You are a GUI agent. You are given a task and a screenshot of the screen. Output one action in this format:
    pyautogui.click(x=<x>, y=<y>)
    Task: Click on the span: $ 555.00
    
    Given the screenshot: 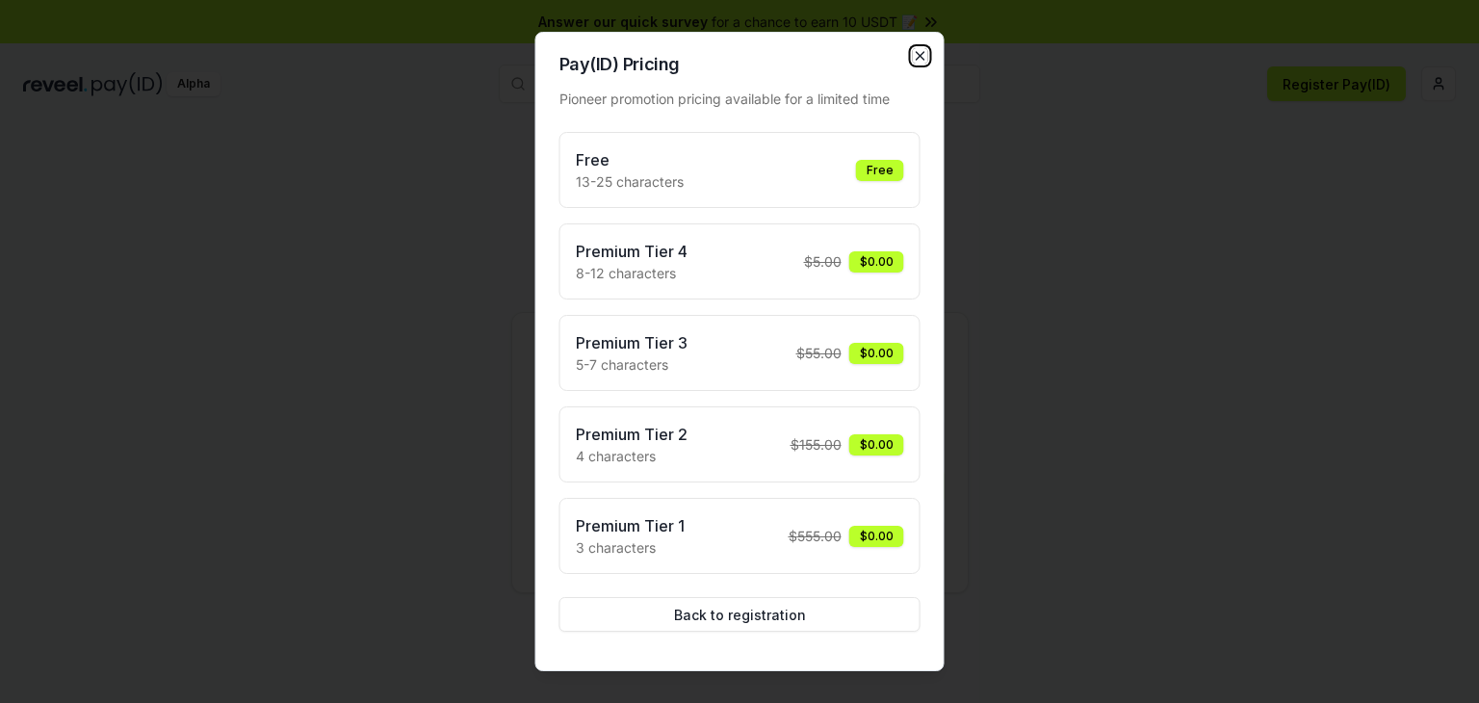 What is the action you would take?
    pyautogui.click(x=815, y=535)
    